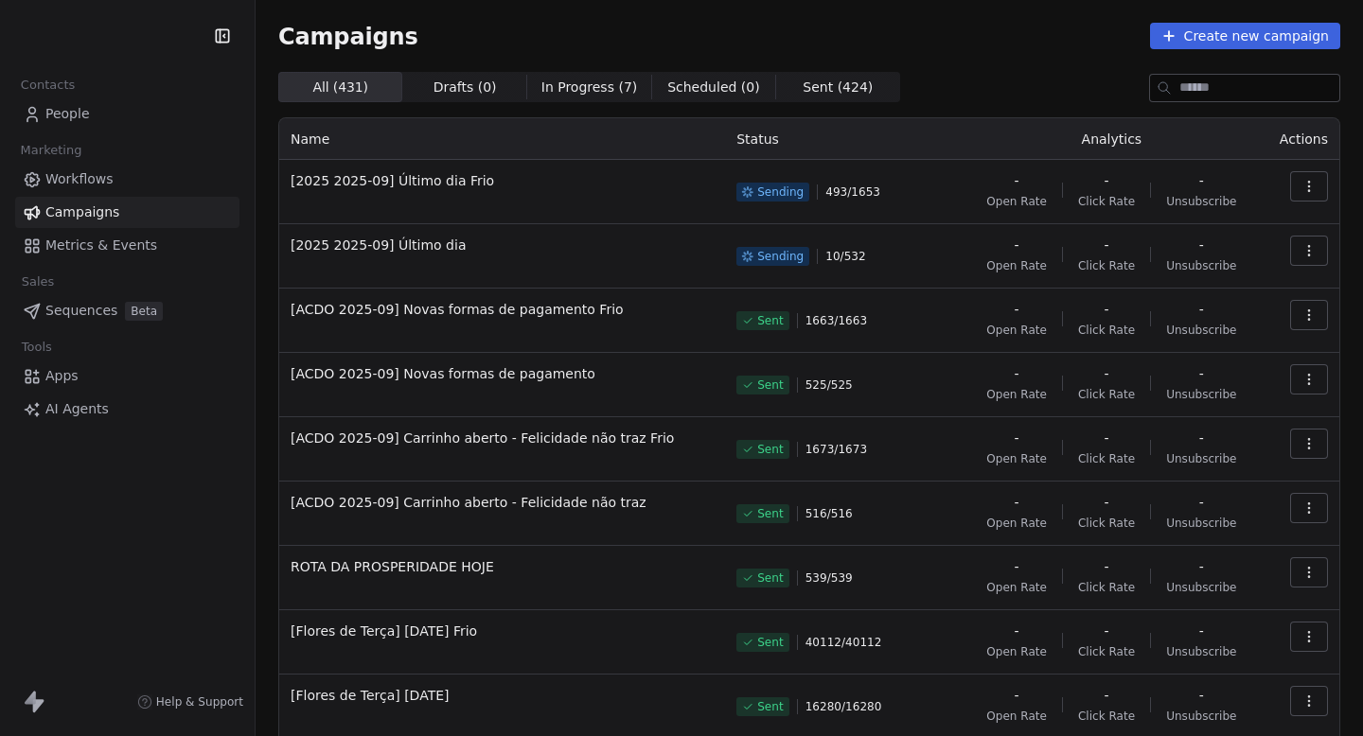 This screenshot has height=736, width=1363. Describe the element at coordinates (829, 578) in the screenshot. I see `span: 539 / 539` at that location.